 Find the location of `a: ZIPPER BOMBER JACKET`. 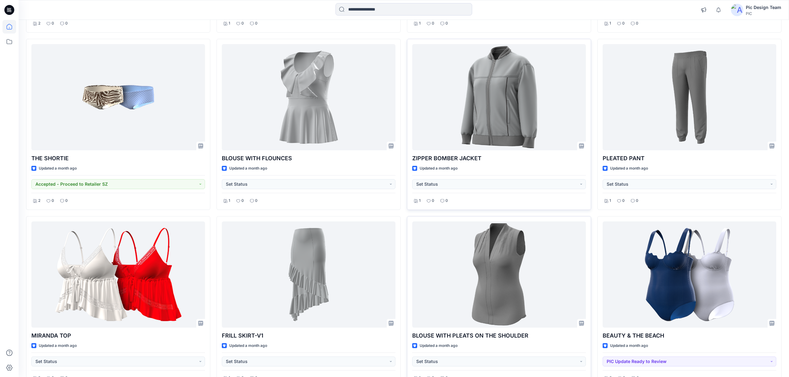

a: ZIPPER BOMBER JACKET is located at coordinates (499, 97).